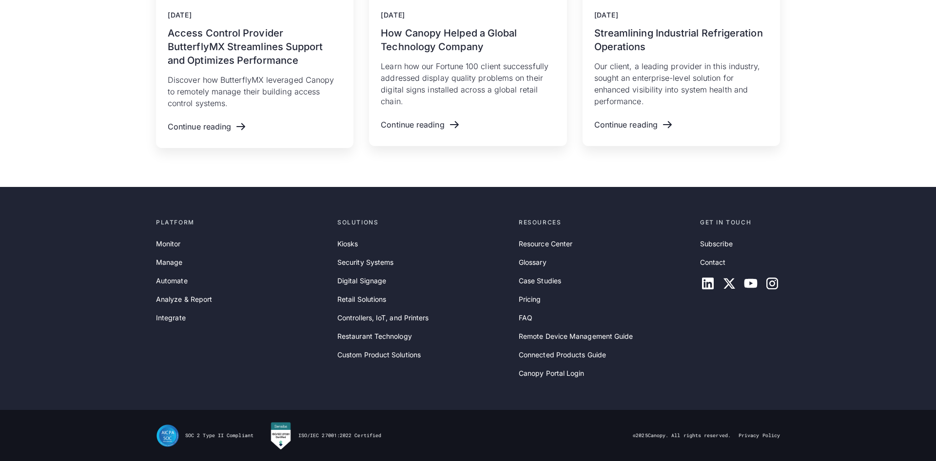 This screenshot has height=461, width=936. What do you see at coordinates (575, 337) in the screenshot?
I see `a: Remote Device Management Guide` at bounding box center [575, 337].